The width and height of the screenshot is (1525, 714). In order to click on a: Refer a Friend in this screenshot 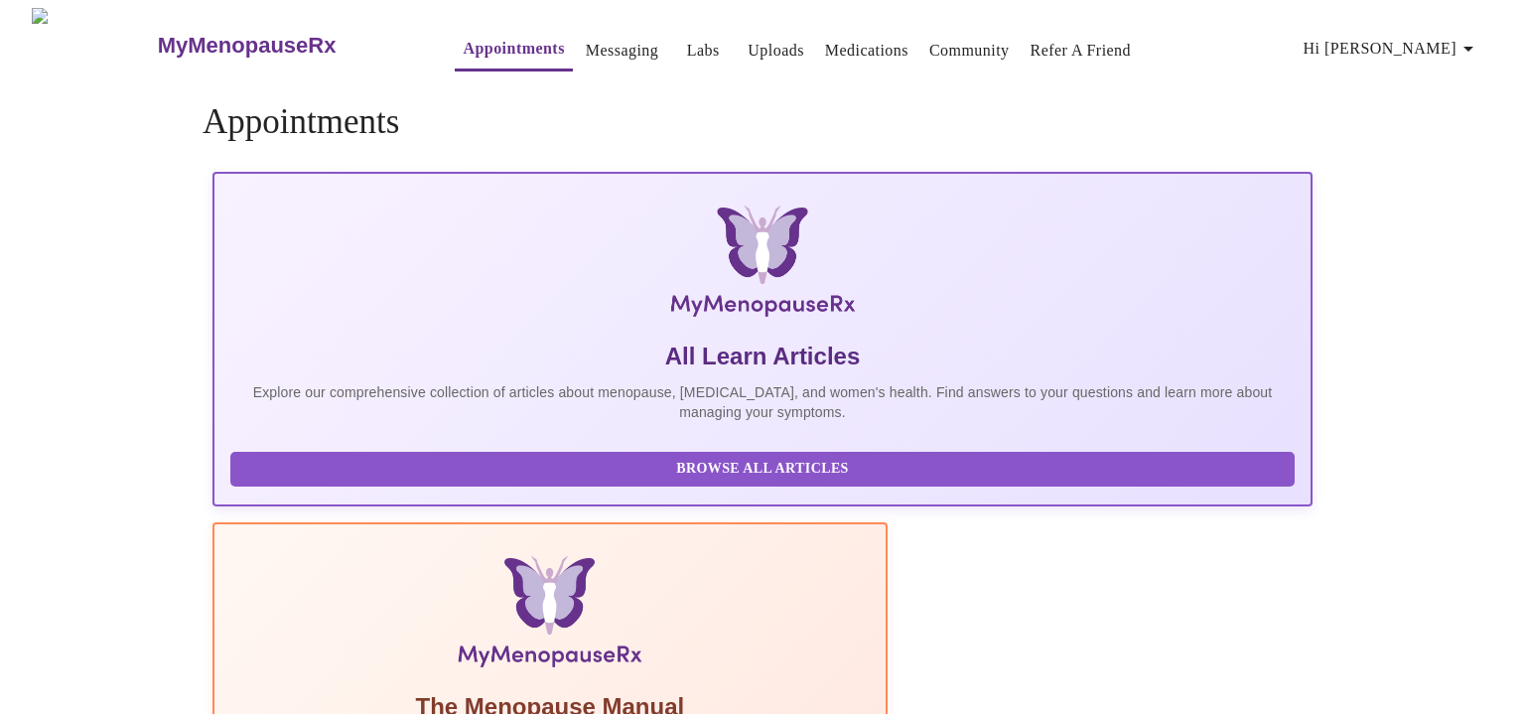, I will do `click(1081, 51)`.